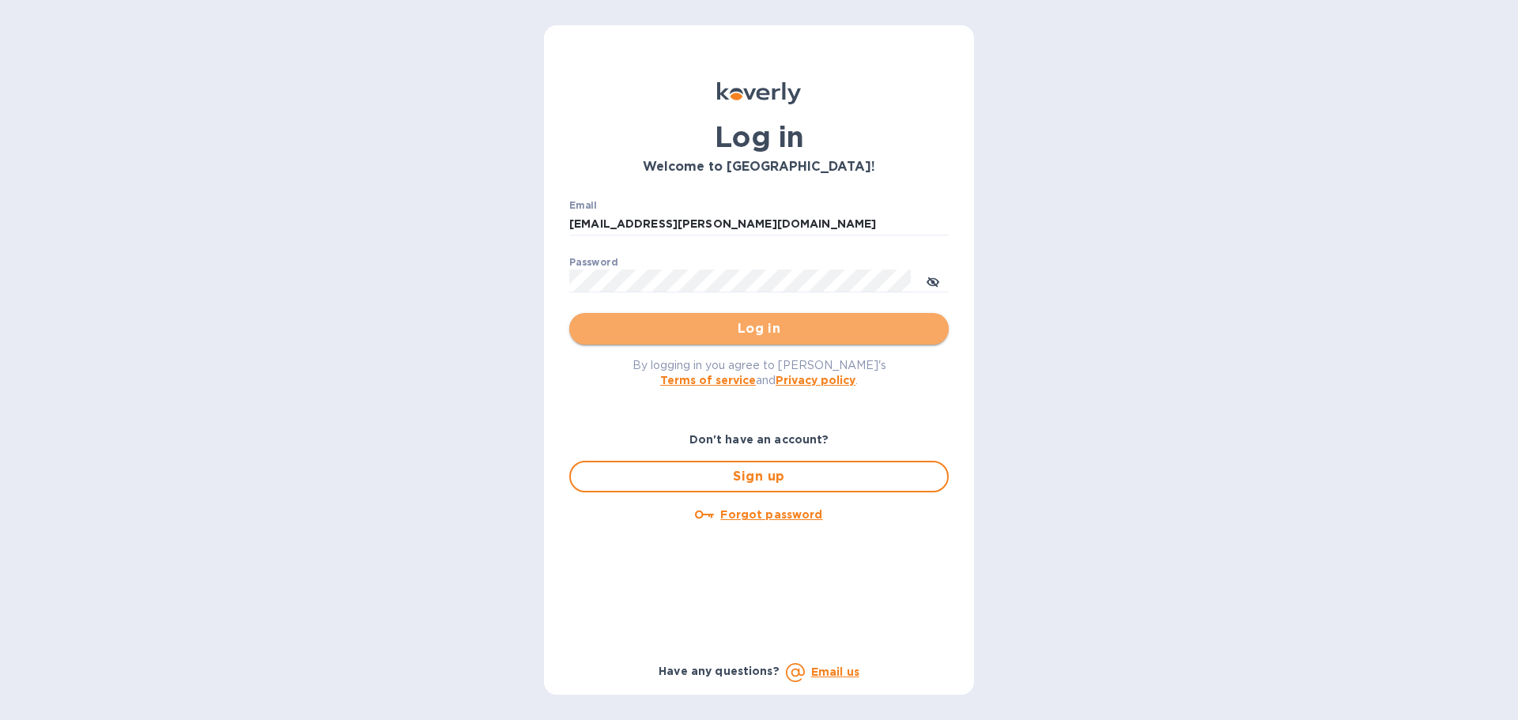  I want to click on label: Password, so click(593, 263).